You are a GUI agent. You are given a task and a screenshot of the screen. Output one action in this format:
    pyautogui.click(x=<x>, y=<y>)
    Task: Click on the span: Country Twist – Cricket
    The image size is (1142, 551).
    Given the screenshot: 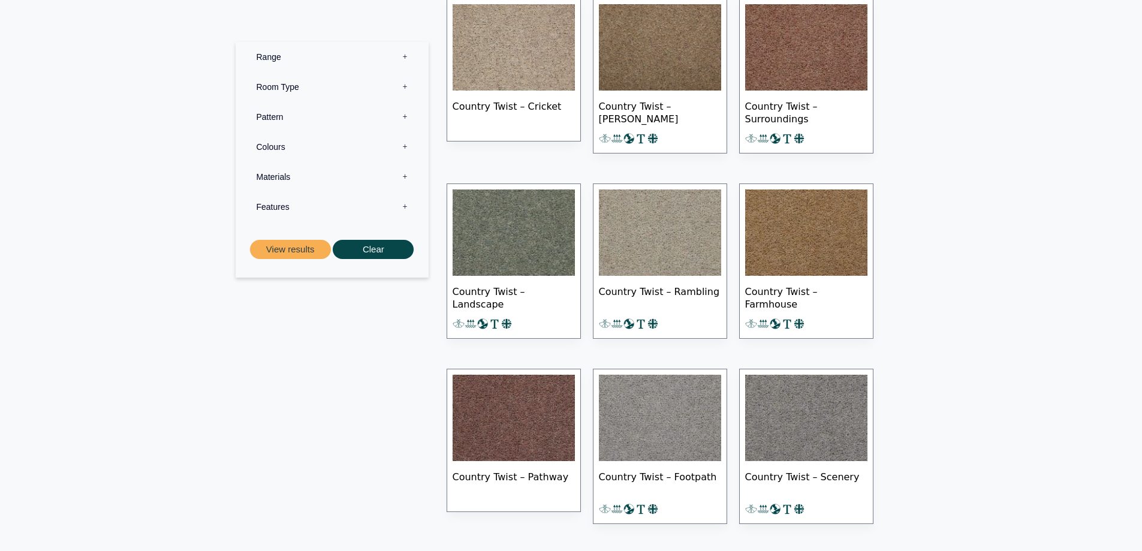 What is the action you would take?
    pyautogui.click(x=514, y=111)
    